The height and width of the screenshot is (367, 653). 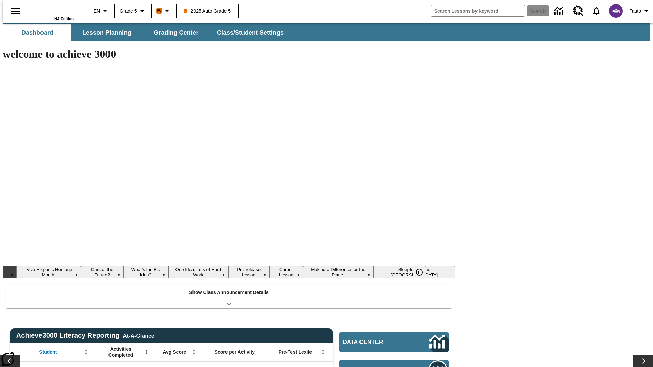 What do you see at coordinates (101, 11) in the screenshot?
I see `button: Language: EN, Select a language` at bounding box center [101, 11].